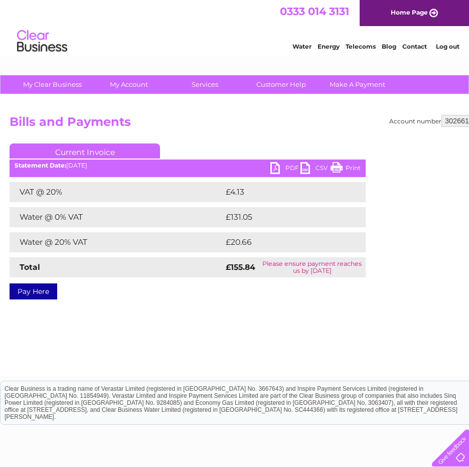 Image resolution: width=469 pixels, height=467 pixels. What do you see at coordinates (285, 169) in the screenshot?
I see `a: PDF` at bounding box center [285, 169].